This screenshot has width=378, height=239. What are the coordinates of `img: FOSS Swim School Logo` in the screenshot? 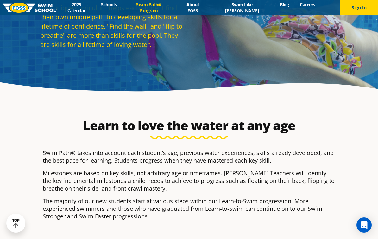 It's located at (30, 8).